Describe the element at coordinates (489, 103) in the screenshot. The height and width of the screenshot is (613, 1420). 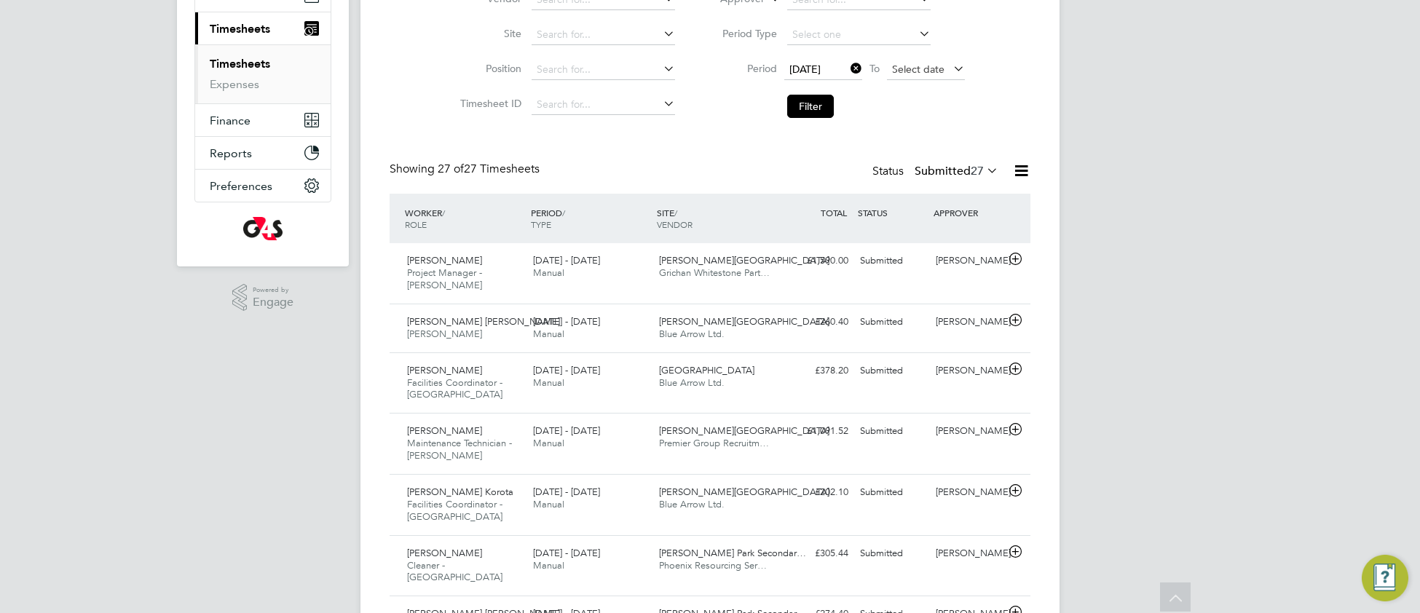
I see `label: Timesheet ID` at that location.